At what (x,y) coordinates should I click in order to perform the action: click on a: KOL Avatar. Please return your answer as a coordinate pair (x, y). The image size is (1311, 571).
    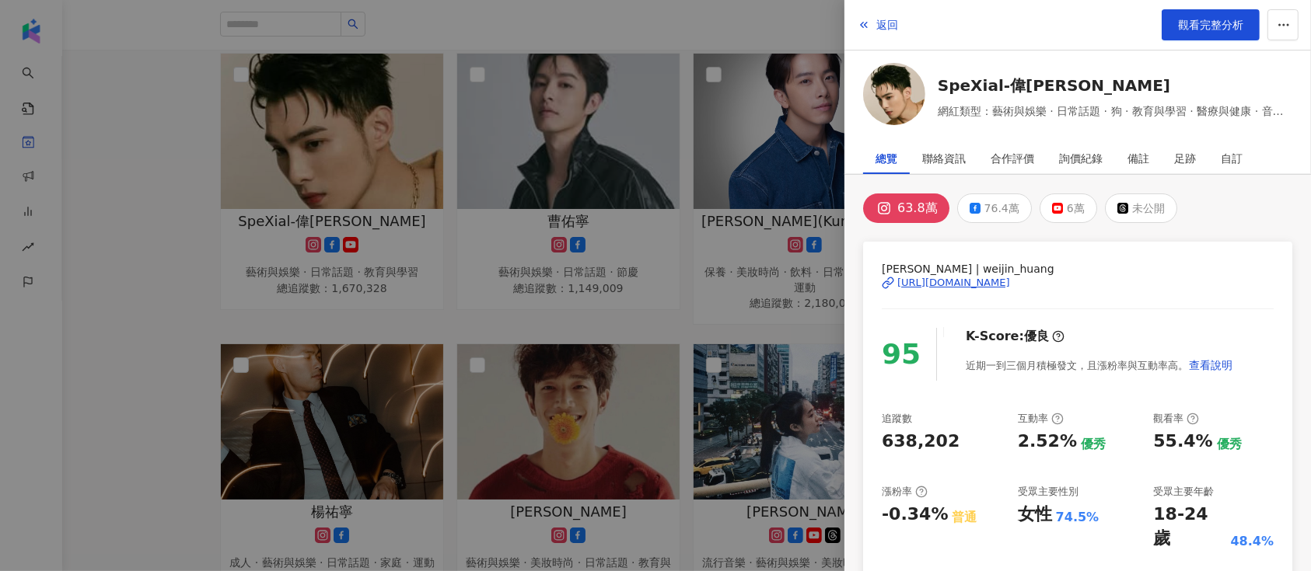
    Looking at the image, I should click on (894, 96).